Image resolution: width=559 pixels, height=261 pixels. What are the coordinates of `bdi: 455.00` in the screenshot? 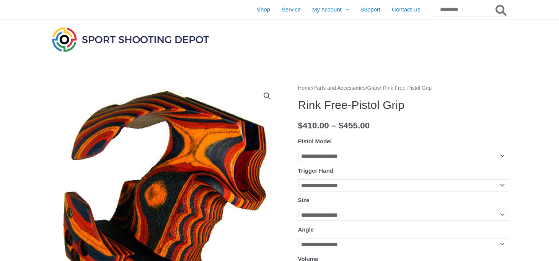 It's located at (354, 126).